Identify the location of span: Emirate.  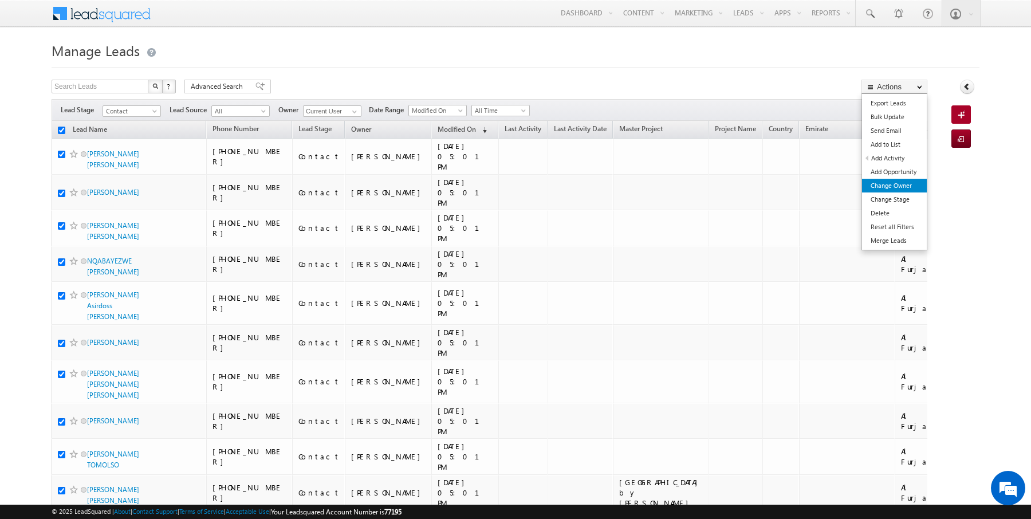
(817, 128).